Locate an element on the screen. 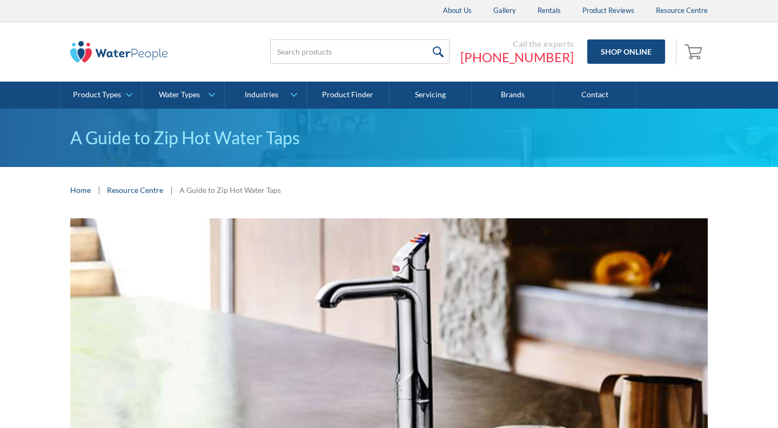  a: Shop Online is located at coordinates (626, 51).